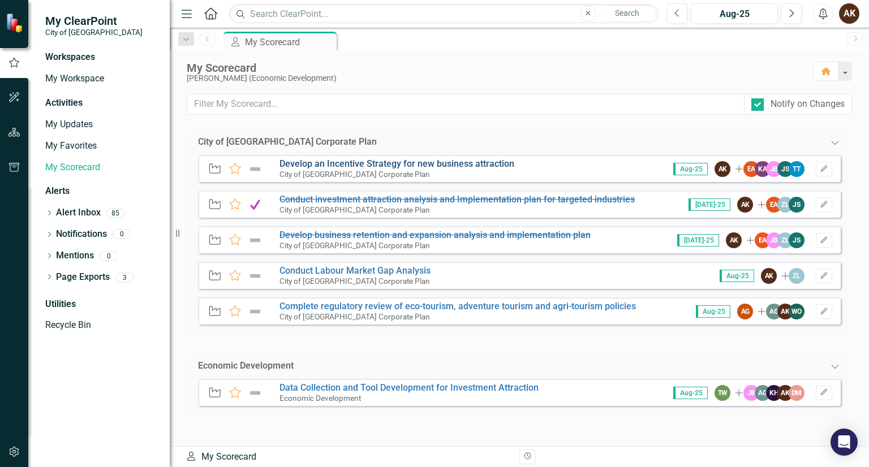 This screenshot has height=467, width=869. I want to click on div: DM, so click(796, 393).